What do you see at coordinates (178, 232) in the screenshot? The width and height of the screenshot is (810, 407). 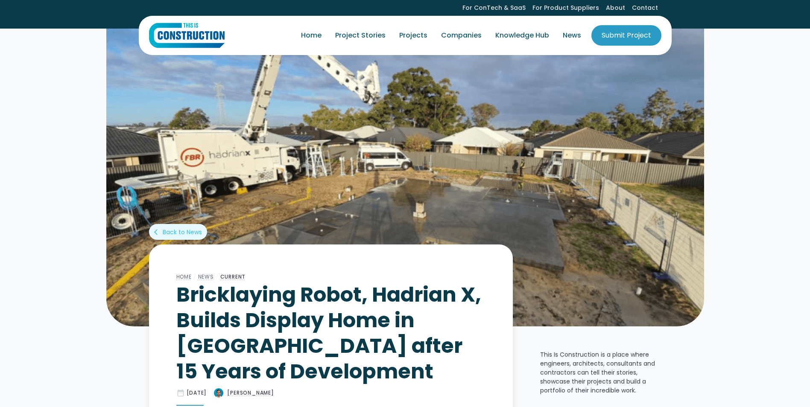 I see `a: arrow_back_iosBack to News` at bounding box center [178, 232].